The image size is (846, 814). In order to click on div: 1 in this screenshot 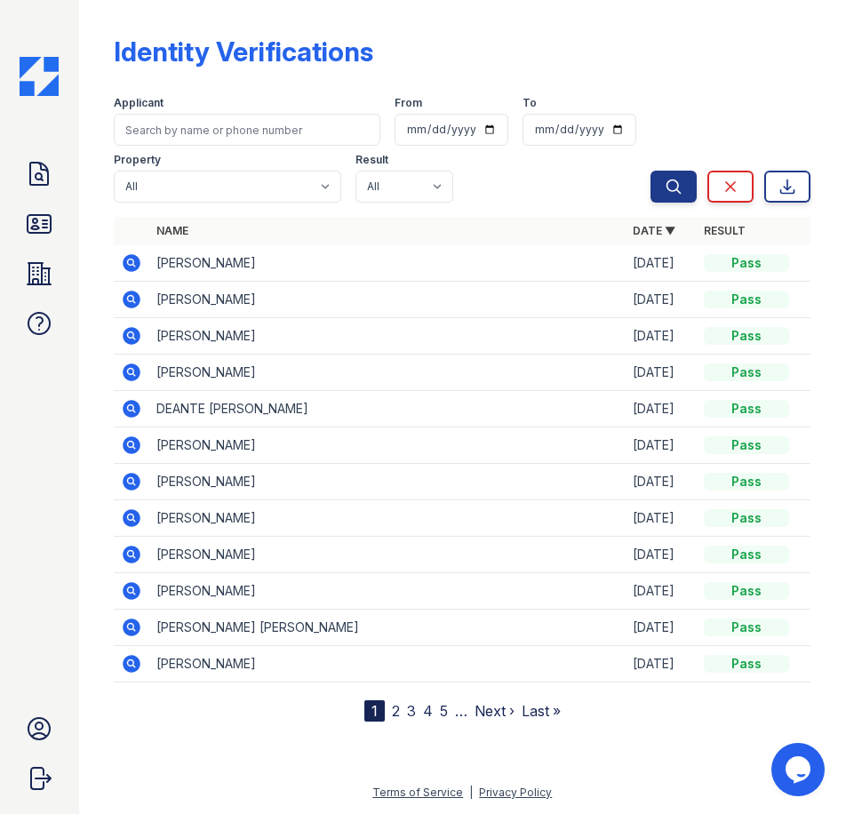, I will do `click(374, 711)`.